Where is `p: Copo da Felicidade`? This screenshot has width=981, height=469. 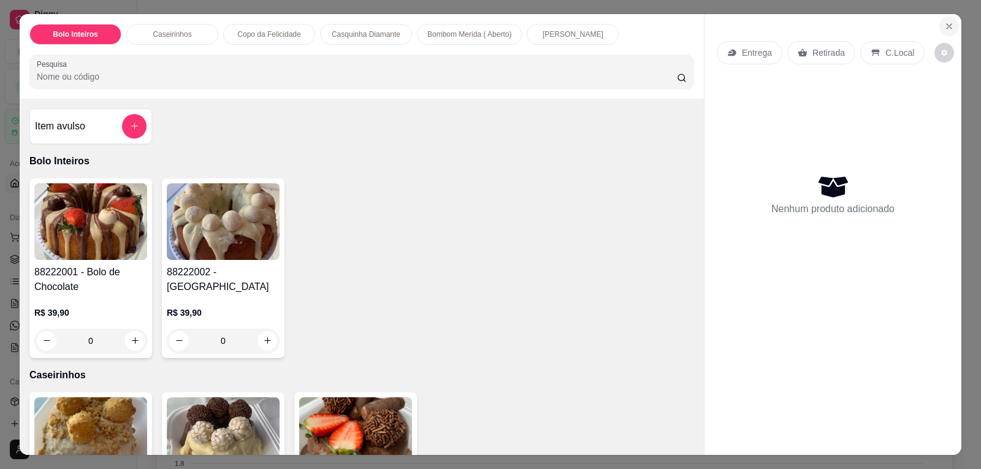
p: Copo da Felicidade is located at coordinates (269, 34).